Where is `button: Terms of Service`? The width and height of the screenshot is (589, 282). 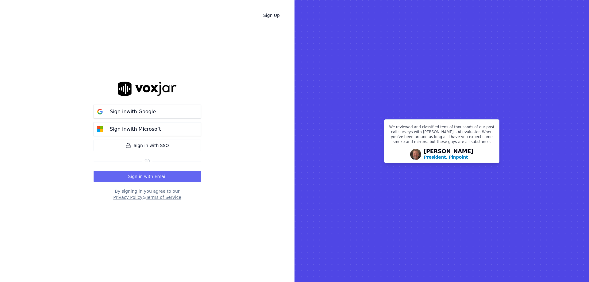
button: Terms of Service is located at coordinates (163, 197).